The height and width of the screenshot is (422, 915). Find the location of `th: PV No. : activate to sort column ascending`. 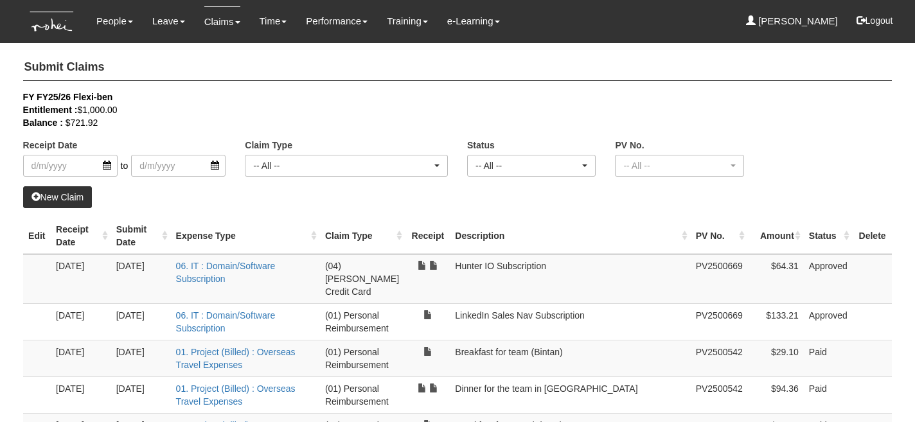

th: PV No. : activate to sort column ascending is located at coordinates (719, 236).